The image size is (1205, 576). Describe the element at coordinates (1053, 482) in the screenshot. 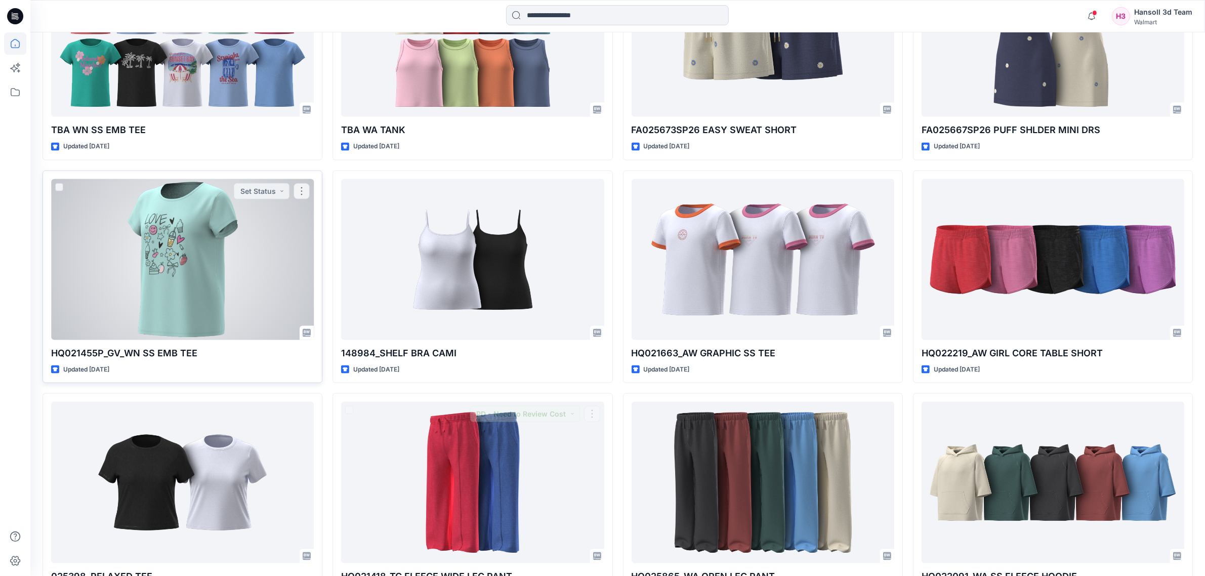

I see `a: HQ022091_WA SS FLEECE HOODIE` at that location.